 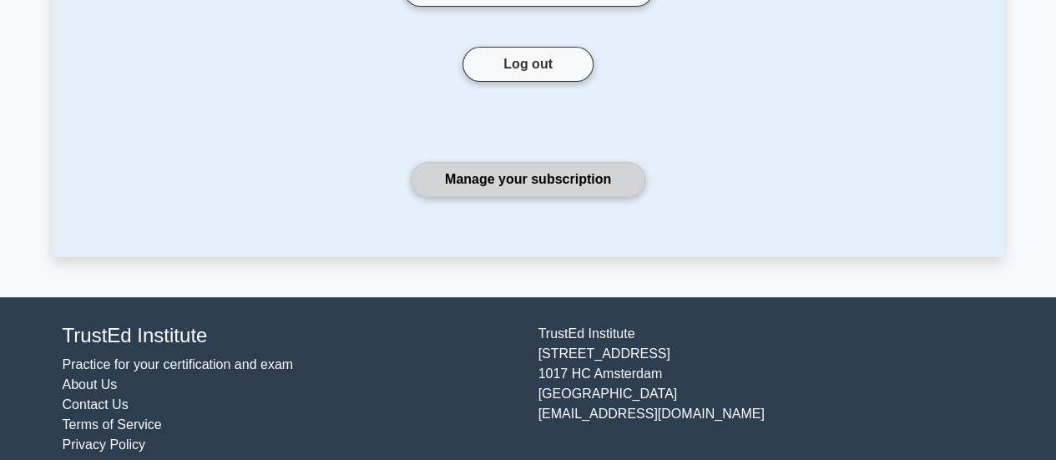 I want to click on a: Practice for your certification and exam, so click(x=178, y=364).